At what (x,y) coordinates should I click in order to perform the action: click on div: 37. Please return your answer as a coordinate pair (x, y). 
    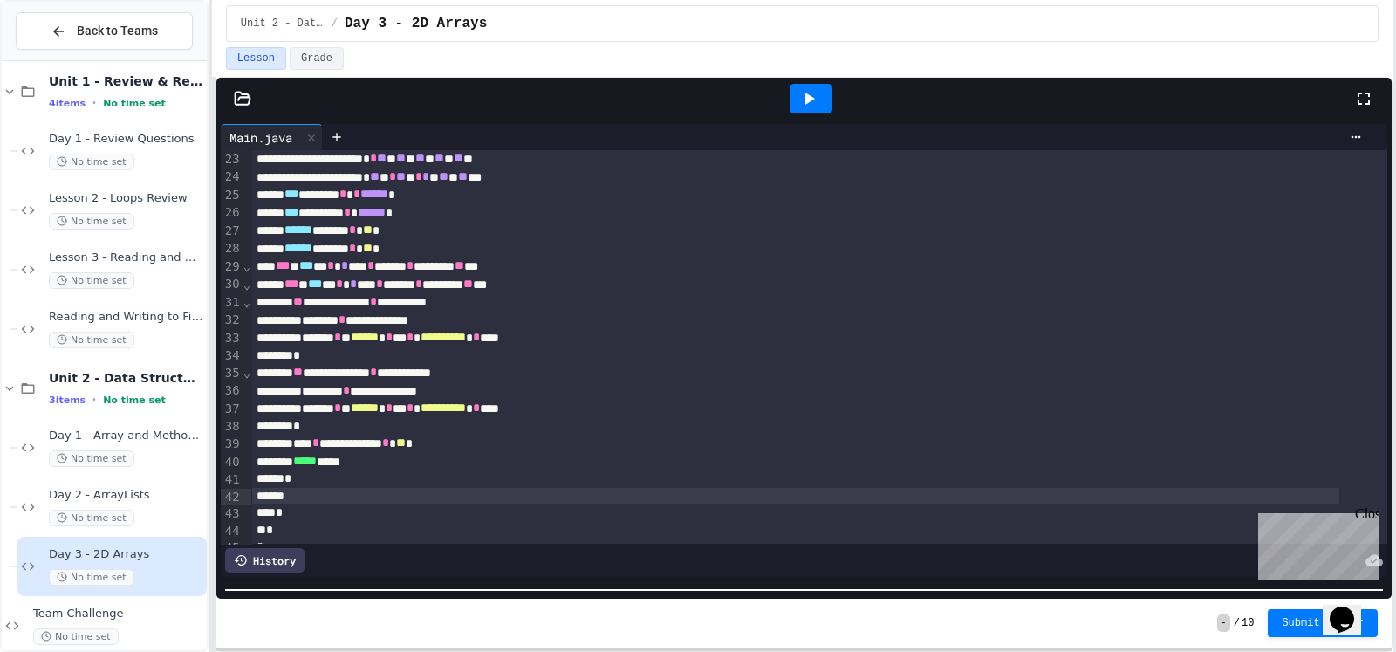
    Looking at the image, I should click on (231, 409).